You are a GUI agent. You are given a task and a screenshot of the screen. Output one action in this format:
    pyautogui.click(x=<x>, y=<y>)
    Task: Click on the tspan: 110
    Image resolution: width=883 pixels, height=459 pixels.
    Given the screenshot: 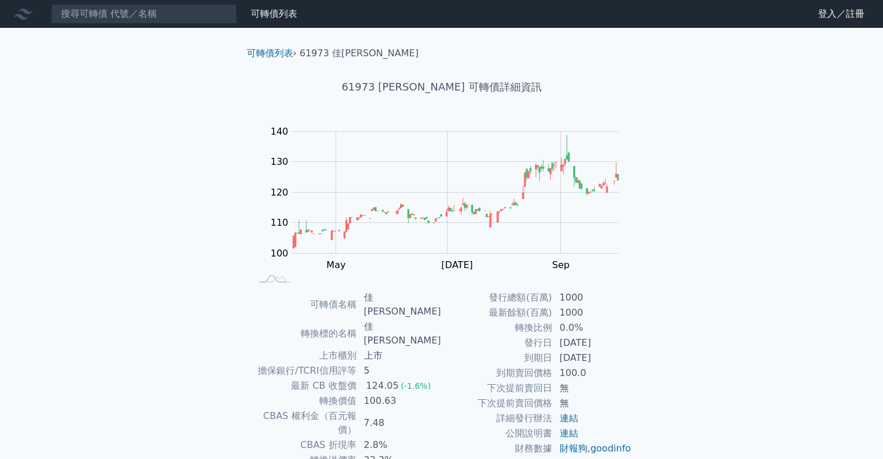 What is the action you would take?
    pyautogui.click(x=279, y=222)
    